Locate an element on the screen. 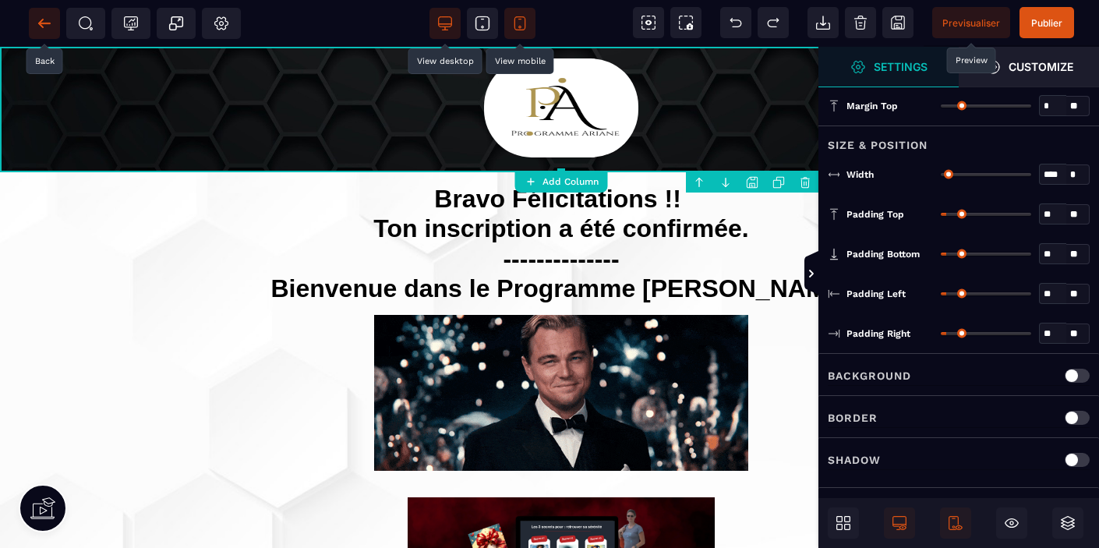 Image resolution: width=1099 pixels, height=548 pixels. span: Publier is located at coordinates (1047, 23).